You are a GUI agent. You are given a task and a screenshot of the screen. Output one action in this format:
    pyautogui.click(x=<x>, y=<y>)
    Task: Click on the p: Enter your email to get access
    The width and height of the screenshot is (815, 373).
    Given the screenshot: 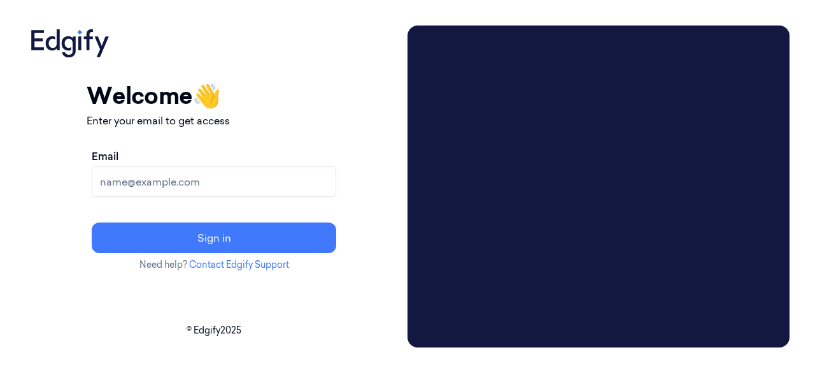 What is the action you would take?
    pyautogui.click(x=214, y=120)
    